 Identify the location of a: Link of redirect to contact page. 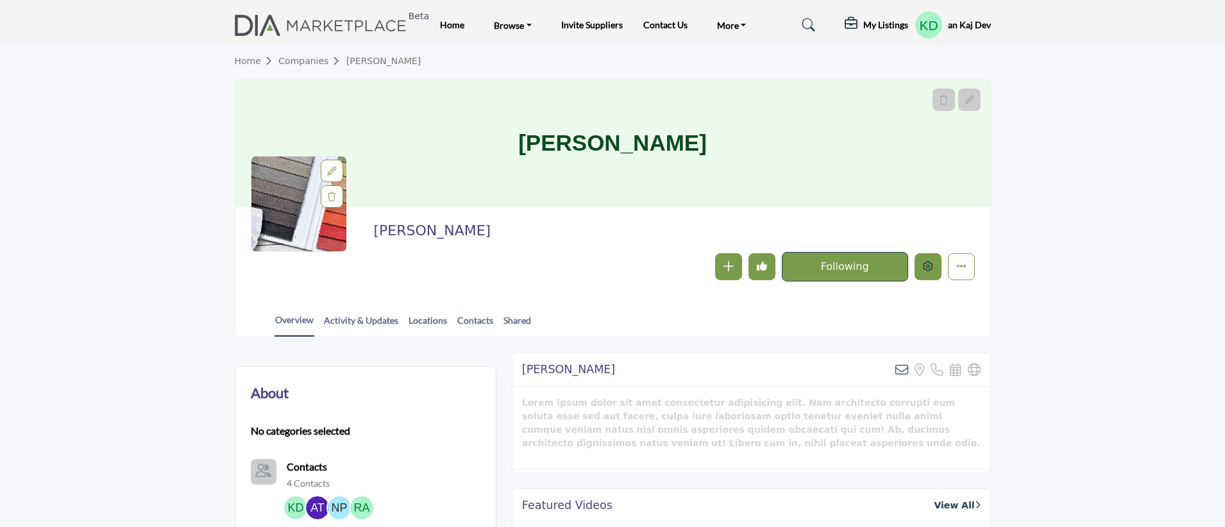
(264, 472).